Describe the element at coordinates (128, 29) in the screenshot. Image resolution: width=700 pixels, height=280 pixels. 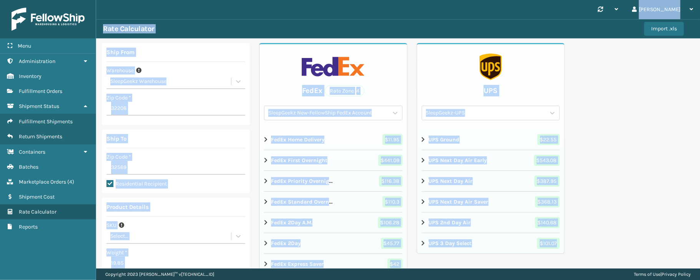
I see `h3: Rate Calculator` at that location.